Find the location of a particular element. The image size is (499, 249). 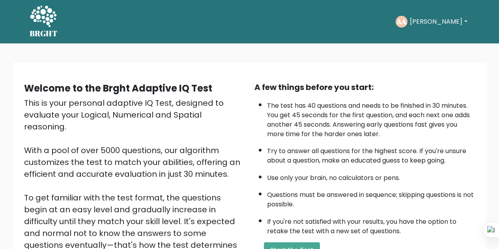

text: AA is located at coordinates (401, 21).